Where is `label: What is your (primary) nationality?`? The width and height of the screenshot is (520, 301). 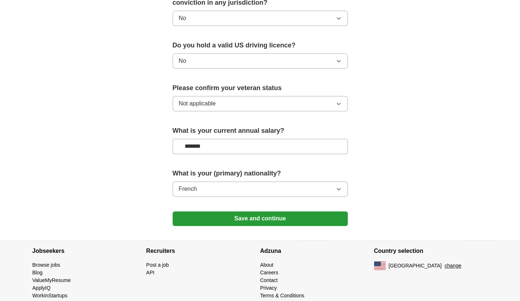 label: What is your (primary) nationality? is located at coordinates (260, 173).